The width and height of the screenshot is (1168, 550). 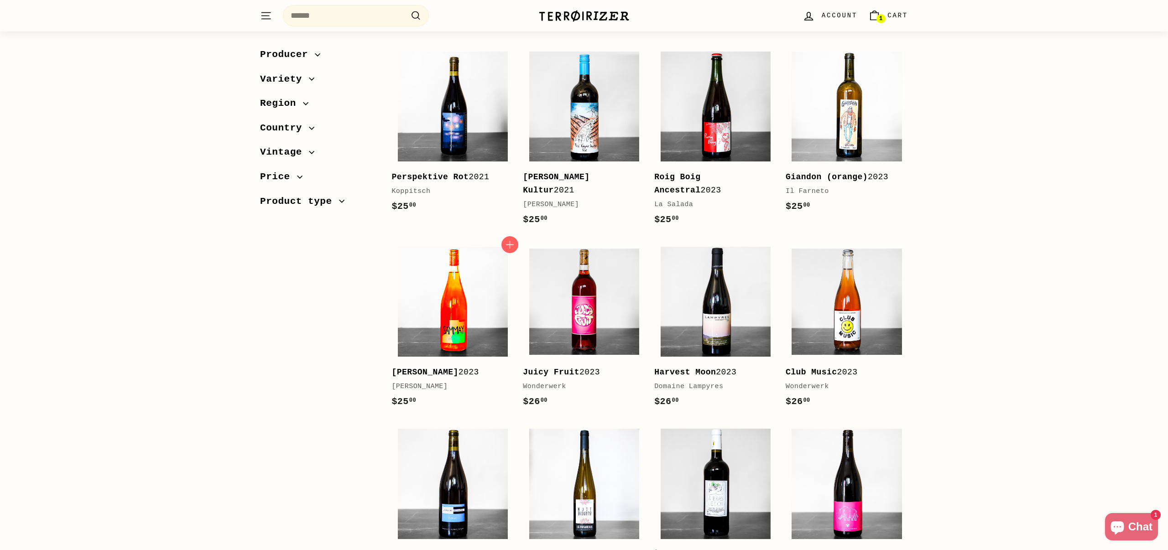 I want to click on a: Giandon (orange)2023Il Farneto, so click(x=847, y=134).